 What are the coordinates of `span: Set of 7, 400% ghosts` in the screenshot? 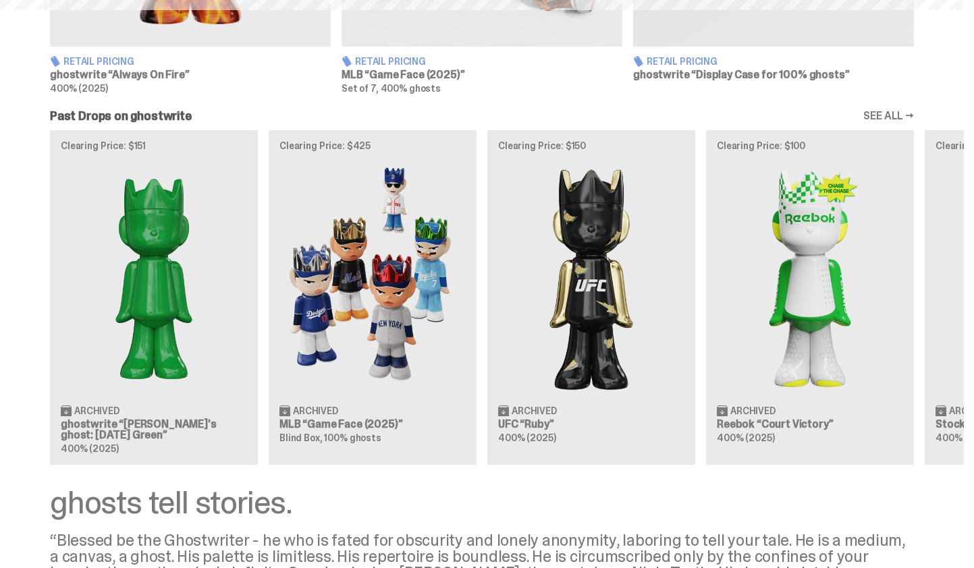 It's located at (391, 88).